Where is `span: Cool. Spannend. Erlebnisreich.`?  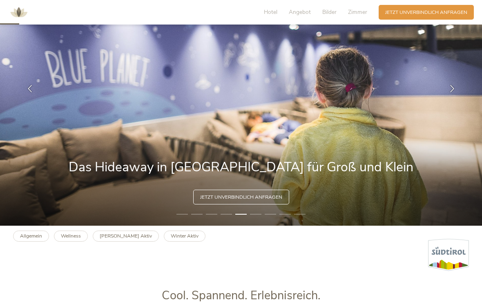
span: Cool. Spannend. Erlebnisreich. is located at coordinates (241, 295).